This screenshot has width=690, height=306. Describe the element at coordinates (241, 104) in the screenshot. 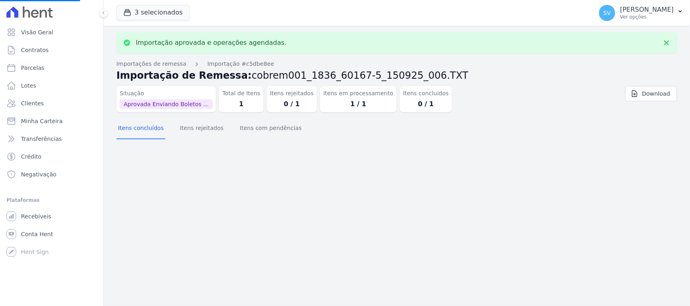

I see `dd: 1` at that location.